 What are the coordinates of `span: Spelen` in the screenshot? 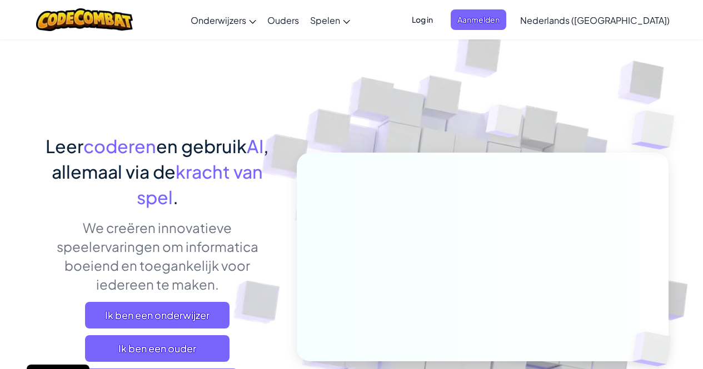 It's located at (325, 20).